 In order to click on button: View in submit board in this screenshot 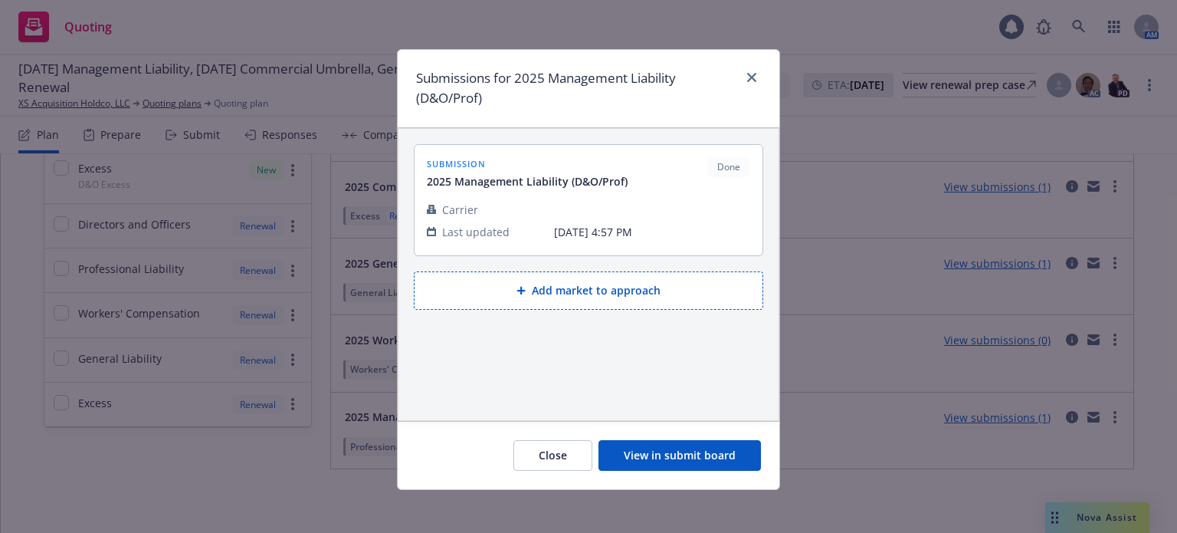, I will do `click(680, 455)`.